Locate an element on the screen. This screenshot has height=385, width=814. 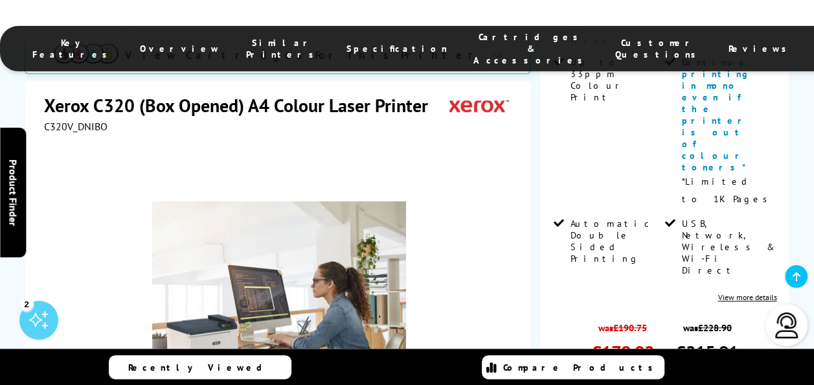
img: Xerox is located at coordinates (479, 105).